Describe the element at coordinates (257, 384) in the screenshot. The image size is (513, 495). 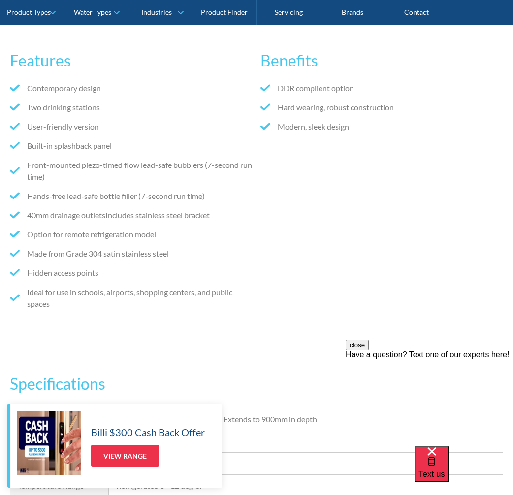
I see `h3: Specifications` at that location.